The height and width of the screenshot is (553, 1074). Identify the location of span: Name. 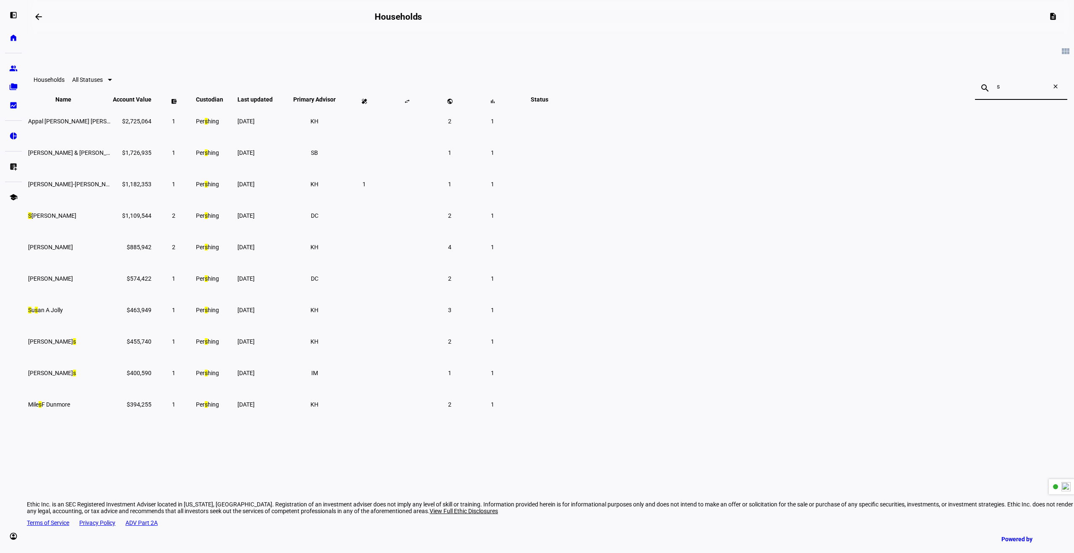
(70, 99).